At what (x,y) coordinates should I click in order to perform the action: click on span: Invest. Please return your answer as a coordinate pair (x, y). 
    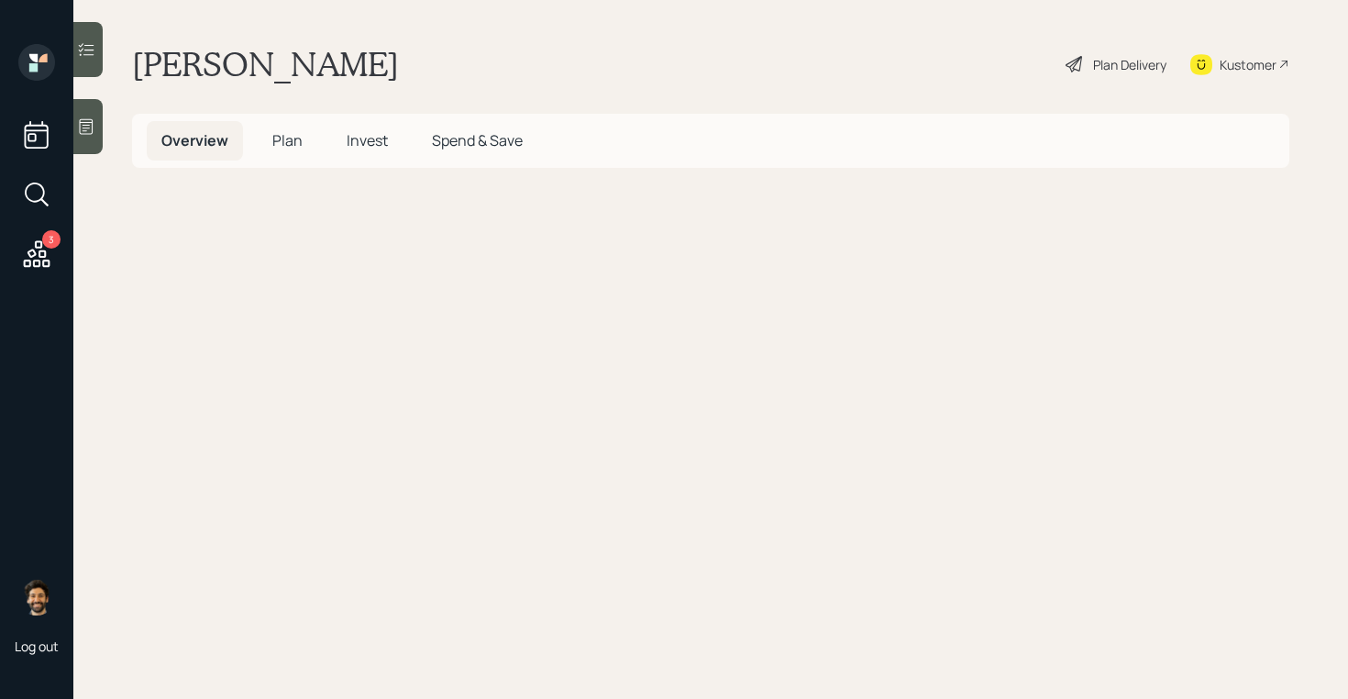
    Looking at the image, I should click on (367, 140).